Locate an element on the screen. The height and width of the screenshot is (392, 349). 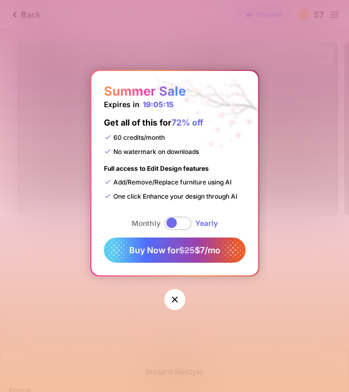
span: 72% off is located at coordinates (188, 122).